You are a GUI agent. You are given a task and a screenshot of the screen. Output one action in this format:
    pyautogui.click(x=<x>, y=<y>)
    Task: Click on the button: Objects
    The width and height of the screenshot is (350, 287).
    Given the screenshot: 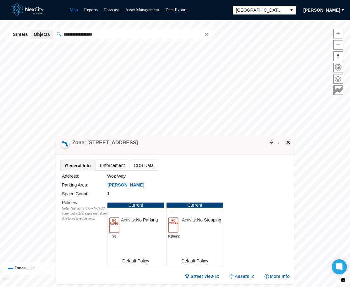 What is the action you would take?
    pyautogui.click(x=42, y=34)
    